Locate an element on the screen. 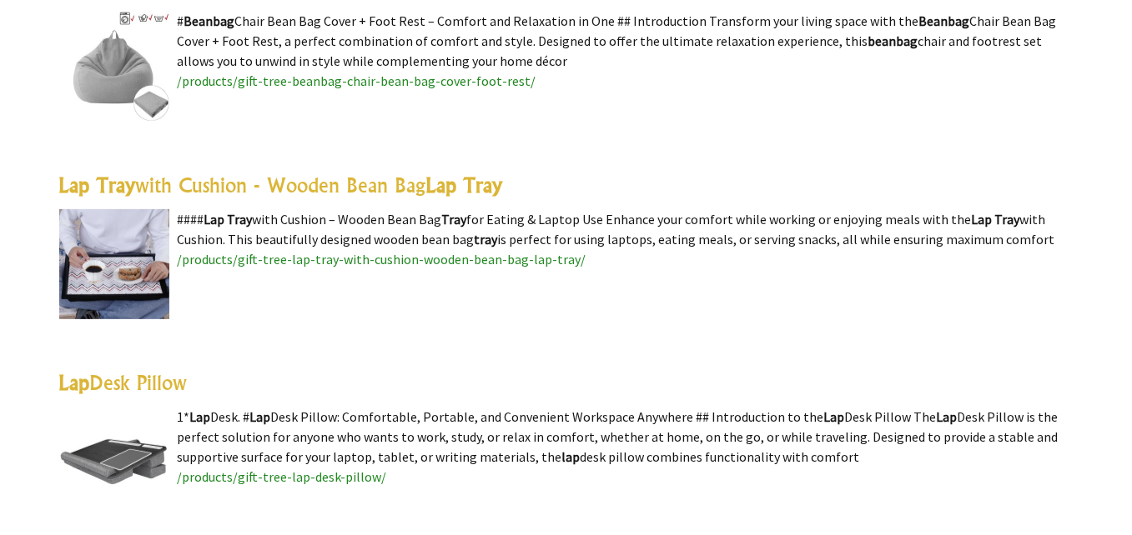 Image resolution: width=1132 pixels, height=535 pixels. a: /products/gift-tree-beanbag-chair-bean-bag-cover-foot-rest/ is located at coordinates (357, 81).